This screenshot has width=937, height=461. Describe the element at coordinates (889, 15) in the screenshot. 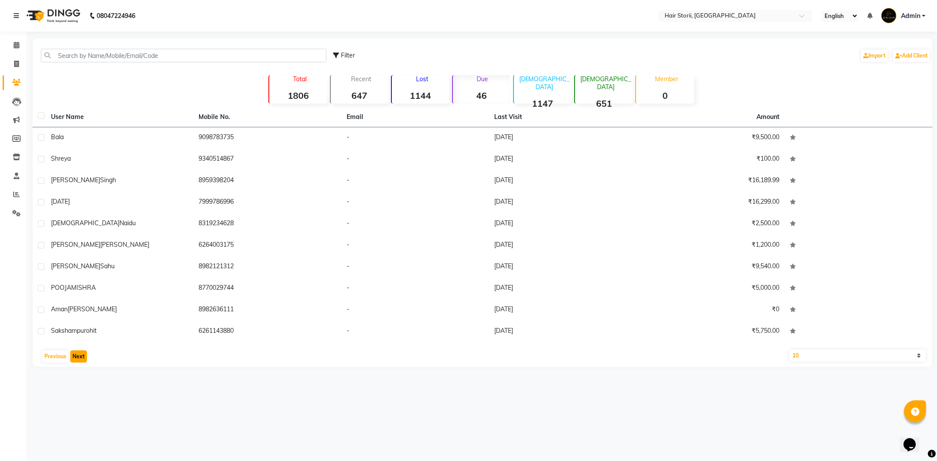

I see `img: Admin` at that location.